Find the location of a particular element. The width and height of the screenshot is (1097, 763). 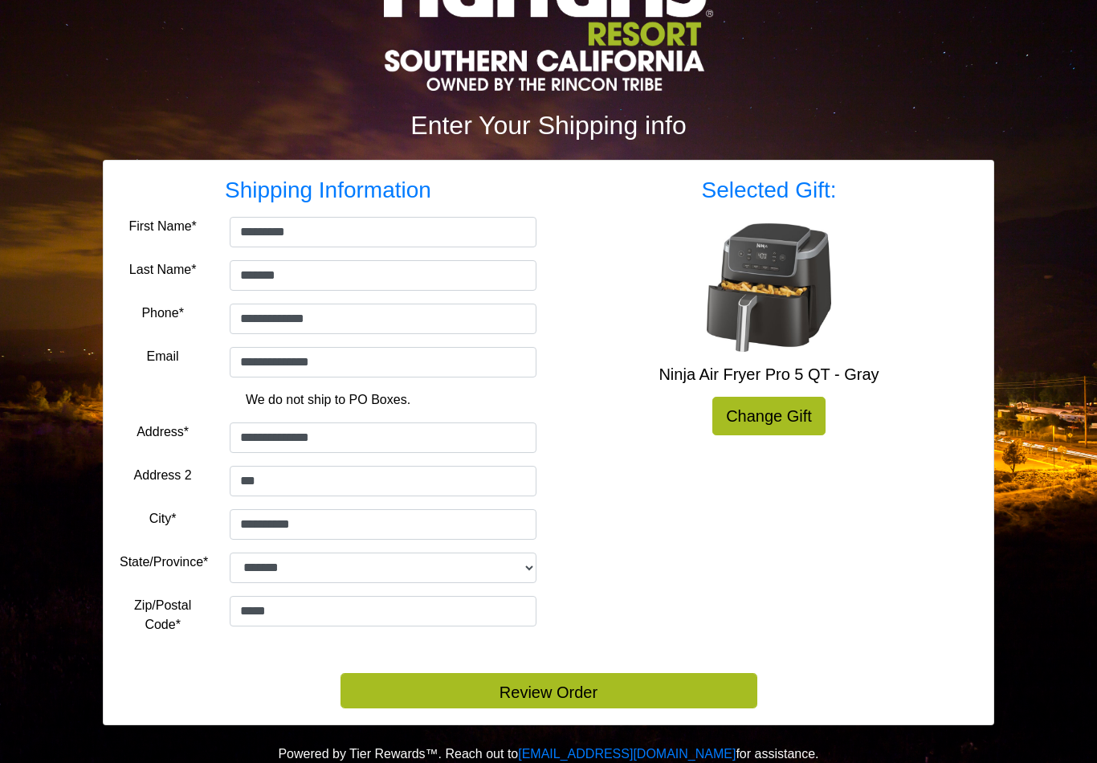

a: Change Gift is located at coordinates (768, 416).